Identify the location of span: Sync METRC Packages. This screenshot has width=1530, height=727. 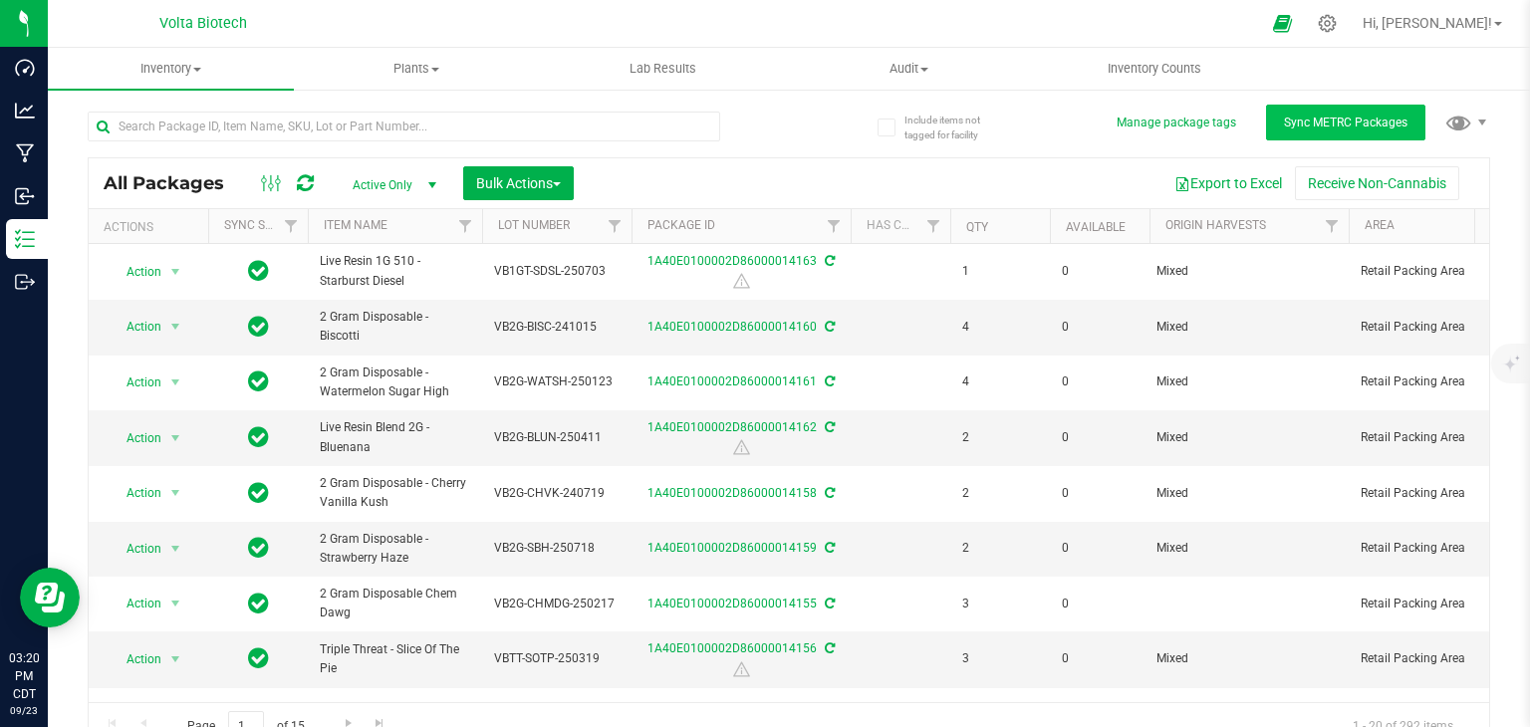
(1345, 122).